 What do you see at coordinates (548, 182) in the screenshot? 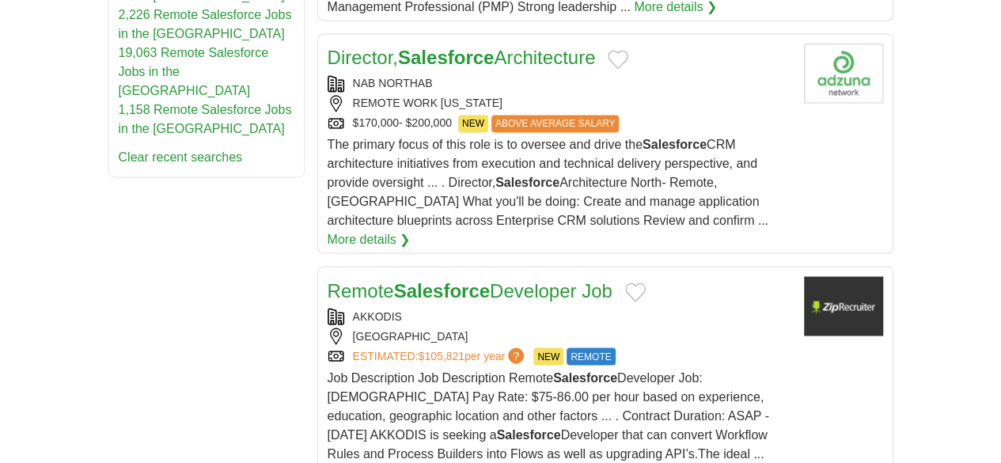
I see `span: The primary focus of this role is to oversee and drive the CRM architecture initiatives from exec...` at bounding box center [548, 182].